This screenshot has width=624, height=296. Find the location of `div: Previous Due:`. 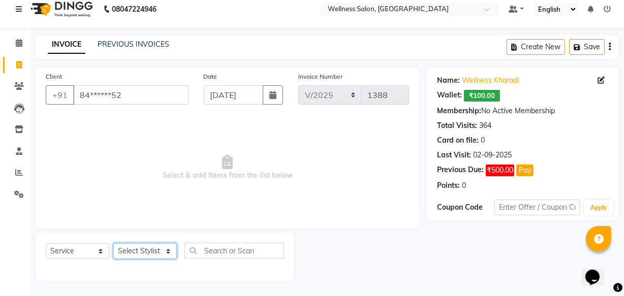

div: Previous Due: is located at coordinates (460, 170).